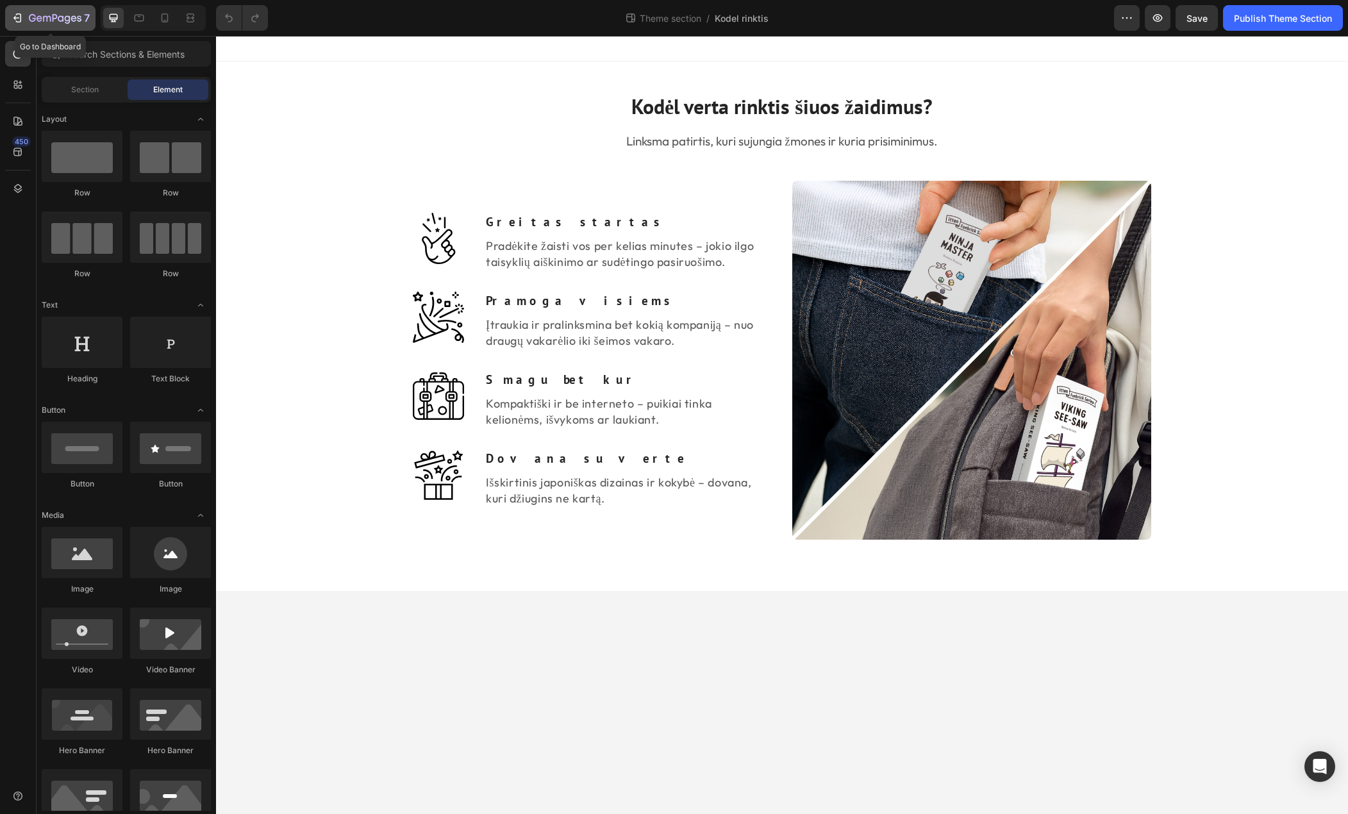 This screenshot has width=1348, height=814. Describe the element at coordinates (1283, 18) in the screenshot. I see `button: Publish Theme Section` at that location.